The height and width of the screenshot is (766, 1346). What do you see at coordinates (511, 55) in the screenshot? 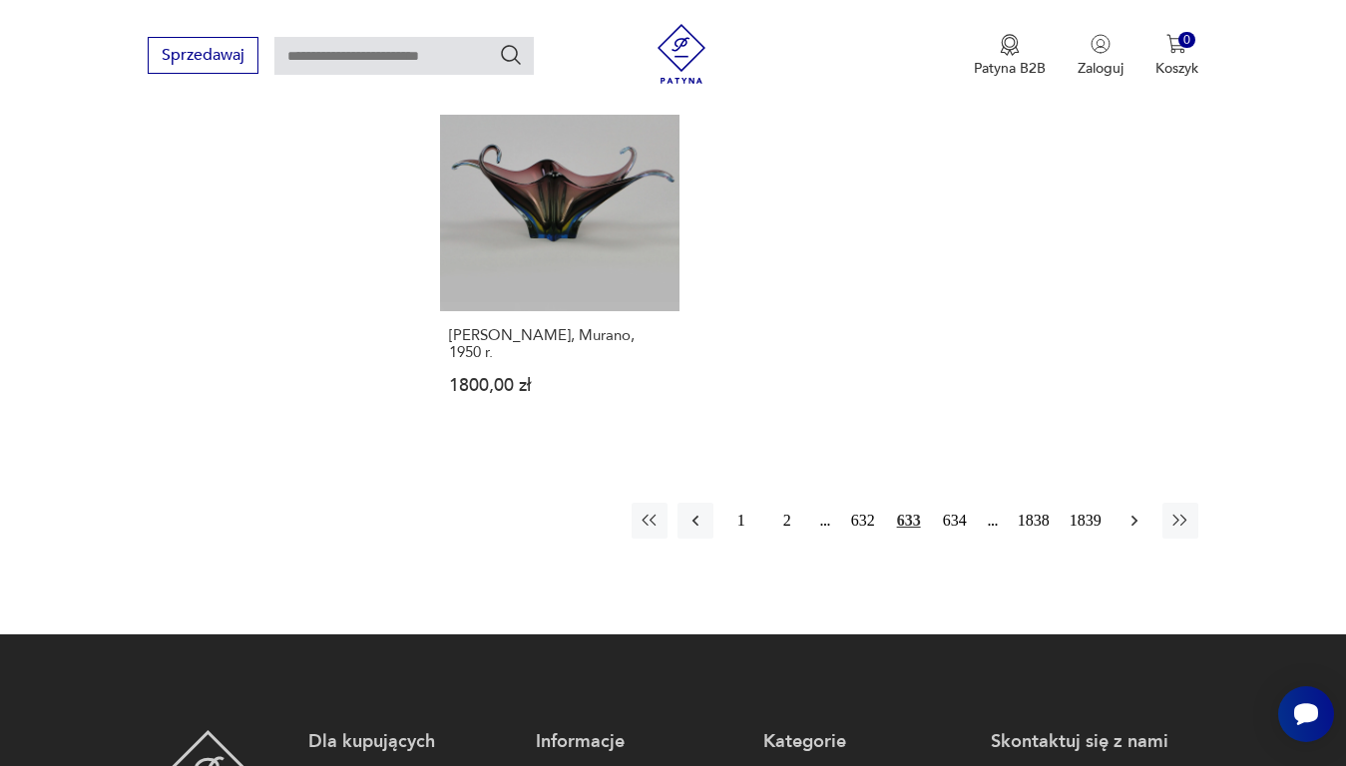
I see `button: Szukaj` at bounding box center [511, 55].